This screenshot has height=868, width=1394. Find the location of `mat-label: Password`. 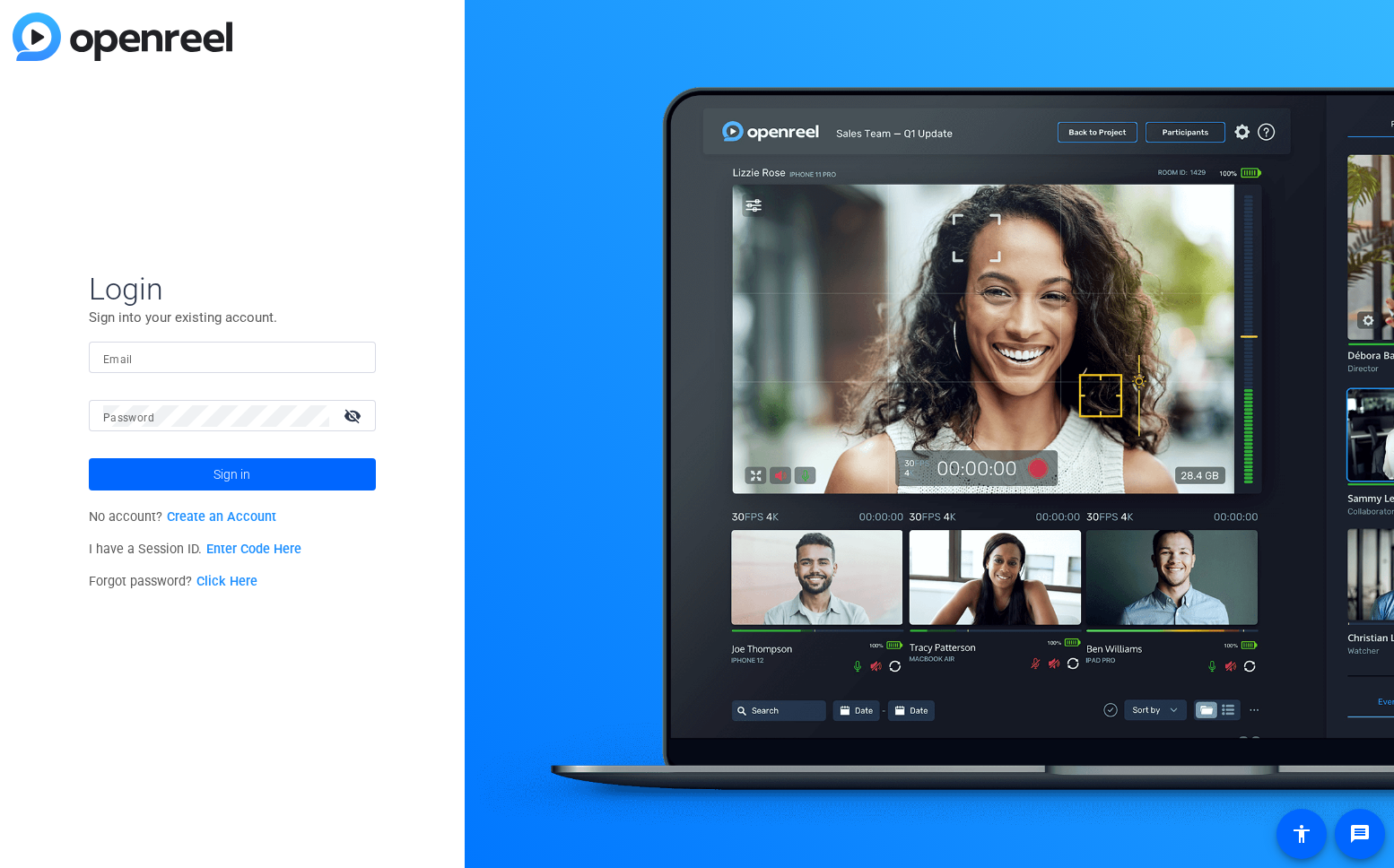

mat-label: Password is located at coordinates (128, 418).